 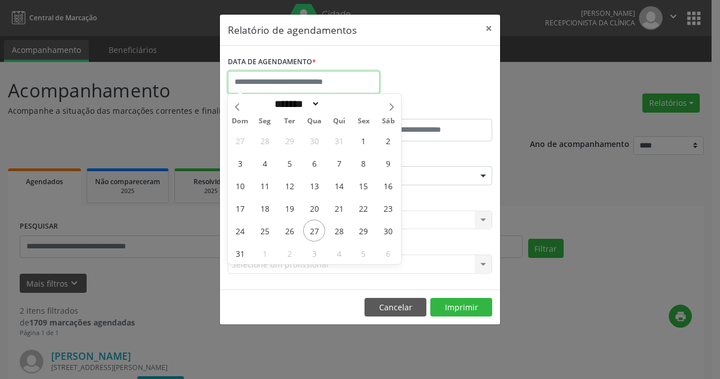 What do you see at coordinates (388, 230) in the screenshot?
I see `span: Agosto 30, 2025` at bounding box center [388, 230].